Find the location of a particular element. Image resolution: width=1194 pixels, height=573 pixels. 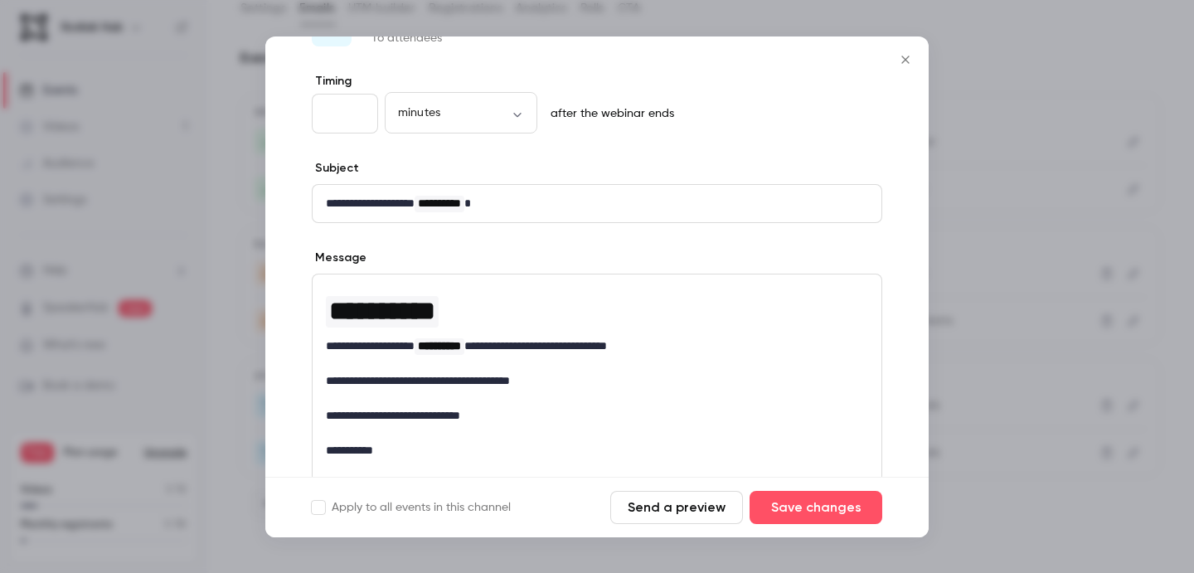

button: Close is located at coordinates (905, 60).